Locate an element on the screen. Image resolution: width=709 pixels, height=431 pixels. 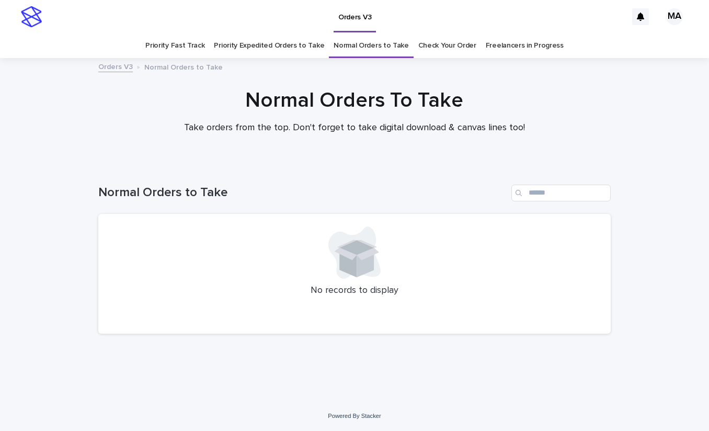
a: Powered By Stacker is located at coordinates (354, 416).